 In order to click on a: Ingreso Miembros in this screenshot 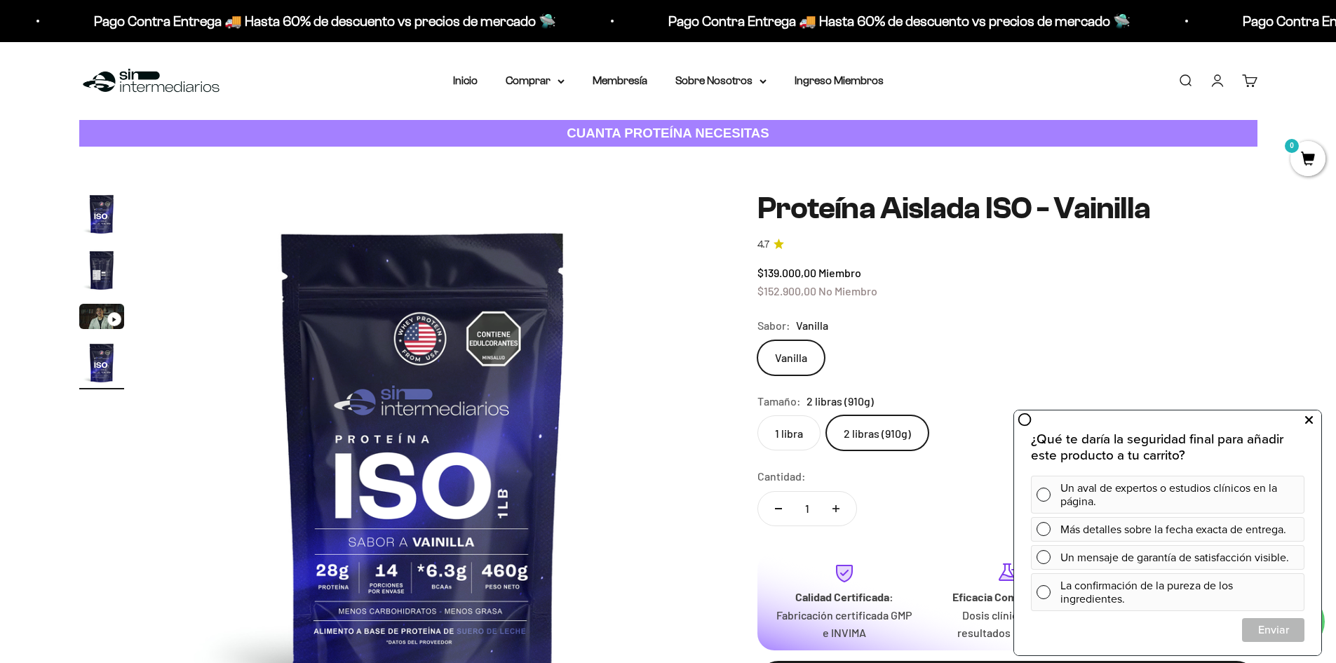, I will do `click(839, 80)`.